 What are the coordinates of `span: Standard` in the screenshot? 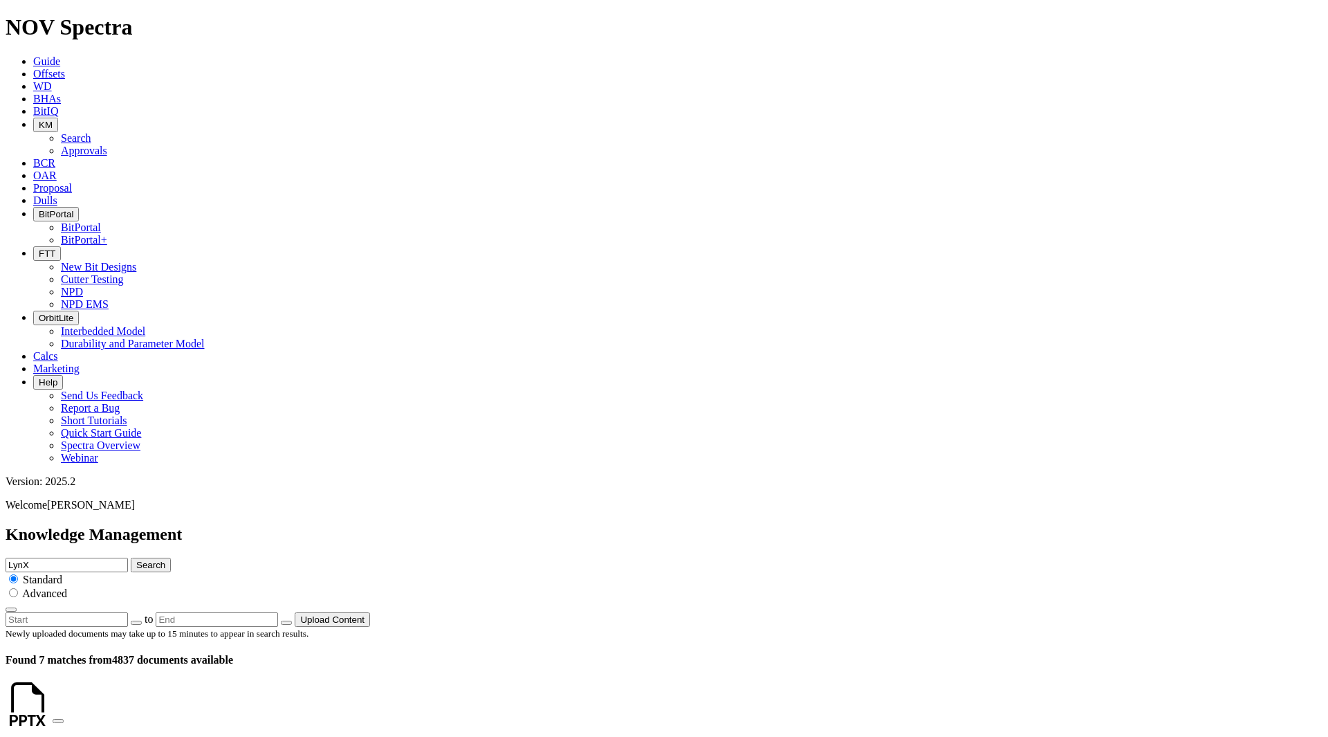 It's located at (42, 579).